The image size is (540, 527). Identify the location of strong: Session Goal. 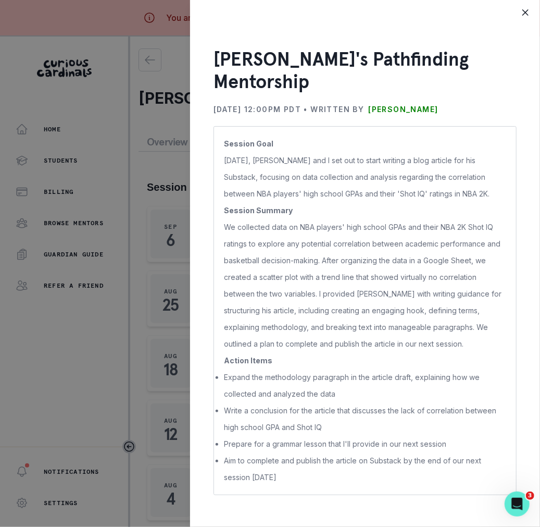
(248, 143).